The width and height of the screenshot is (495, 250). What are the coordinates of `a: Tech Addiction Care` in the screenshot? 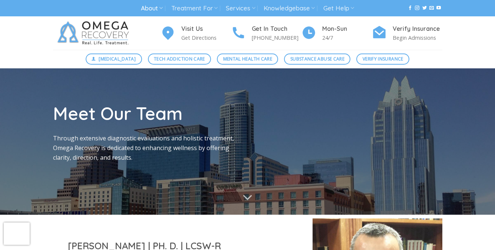 It's located at (180, 59).